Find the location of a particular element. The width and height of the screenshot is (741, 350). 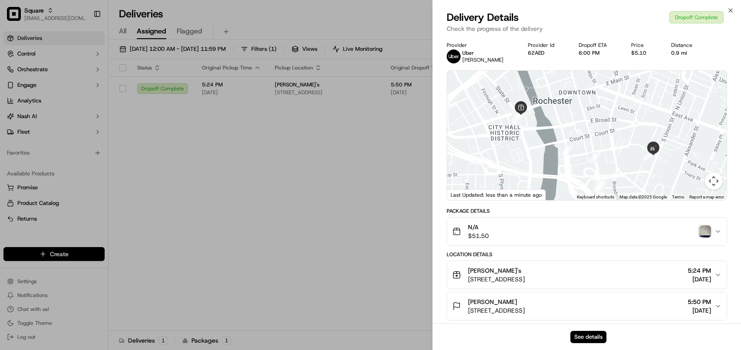

img: Google is located at coordinates (464, 194).